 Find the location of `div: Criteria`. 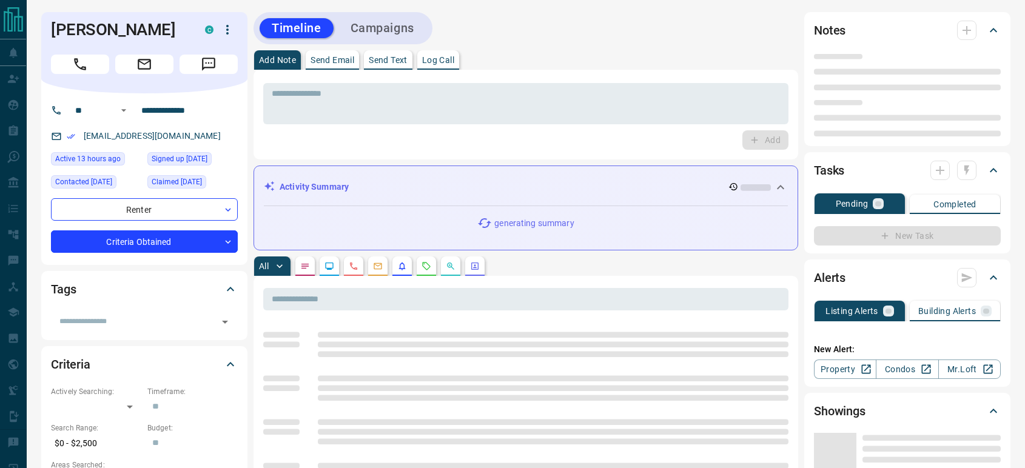

div: Criteria is located at coordinates (144, 365).